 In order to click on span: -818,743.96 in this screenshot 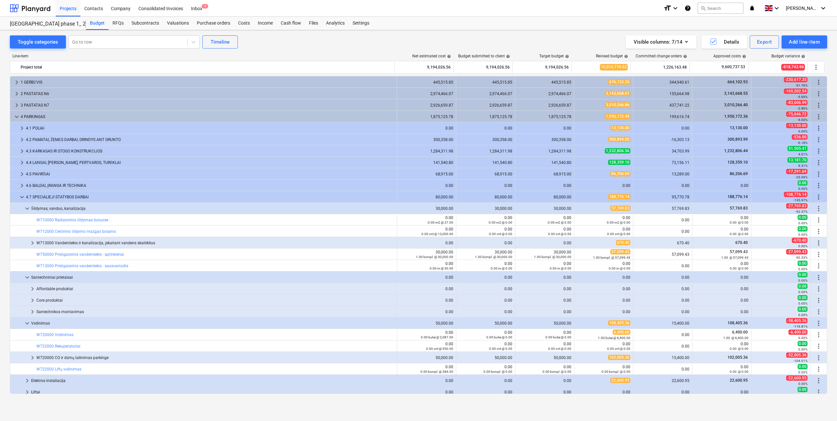, I will do `click(793, 67)`.